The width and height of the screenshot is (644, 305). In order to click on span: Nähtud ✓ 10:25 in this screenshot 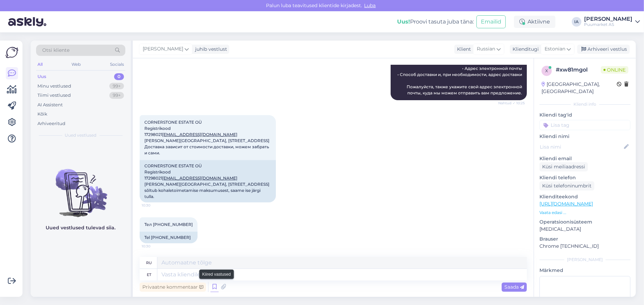, I will do `click(512, 103)`.